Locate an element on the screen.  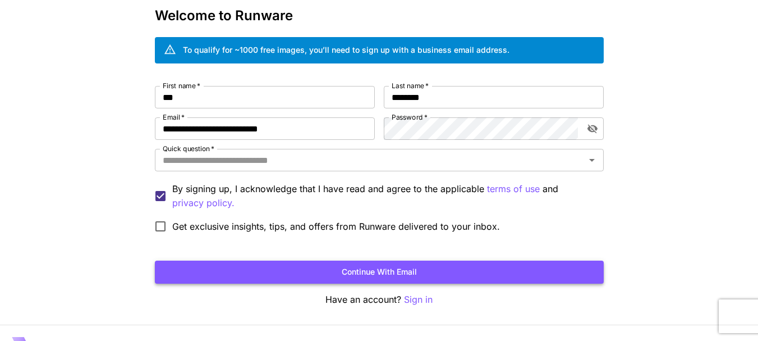
p: Sign in is located at coordinates (418, 299).